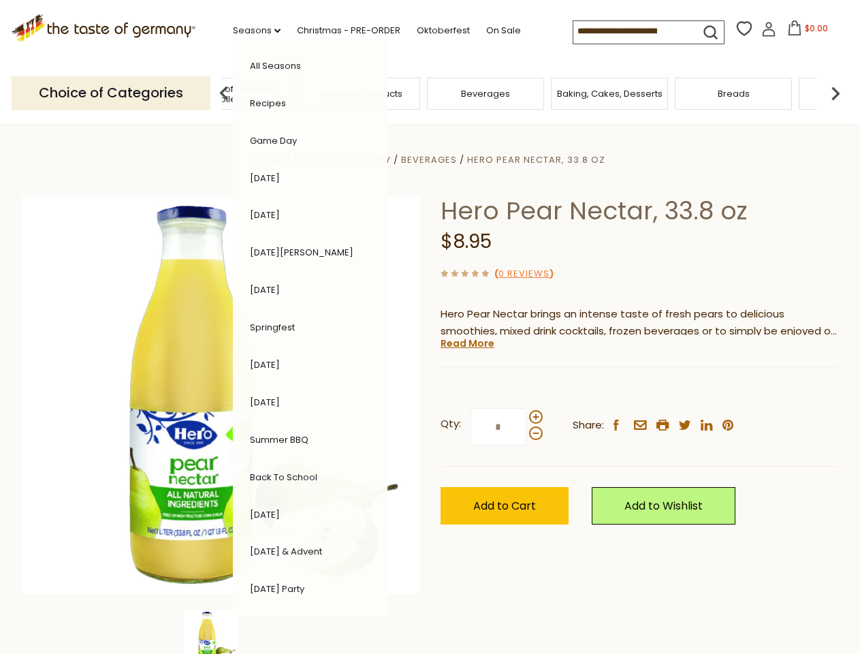  What do you see at coordinates (279, 439) in the screenshot?
I see `a: Summer BBQ` at bounding box center [279, 439].